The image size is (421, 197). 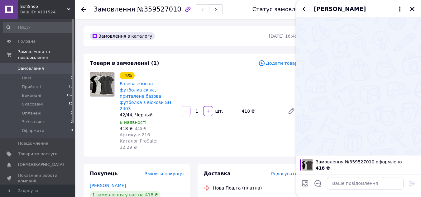 I want to click on span: 13, so click(x=71, y=87).